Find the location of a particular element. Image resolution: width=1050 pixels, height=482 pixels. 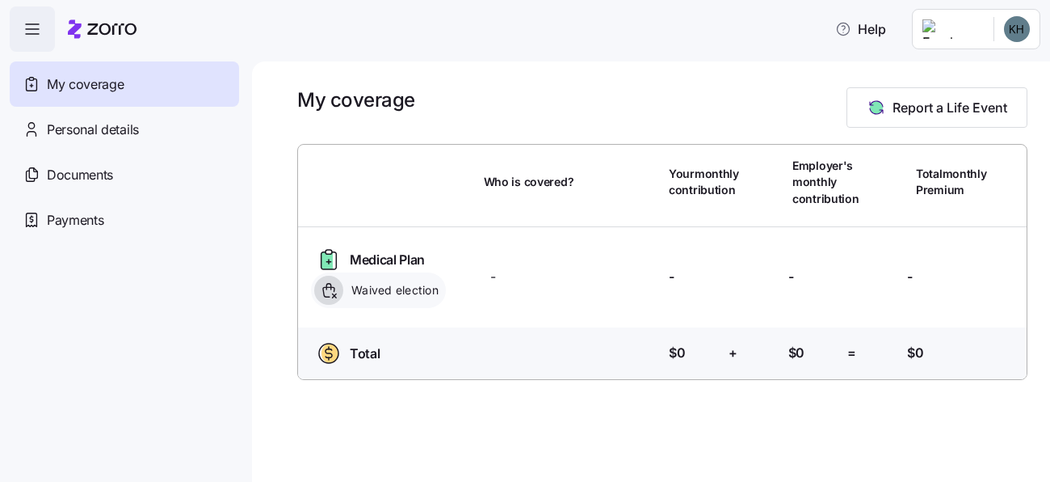

span: Help is located at coordinates (861, 29).